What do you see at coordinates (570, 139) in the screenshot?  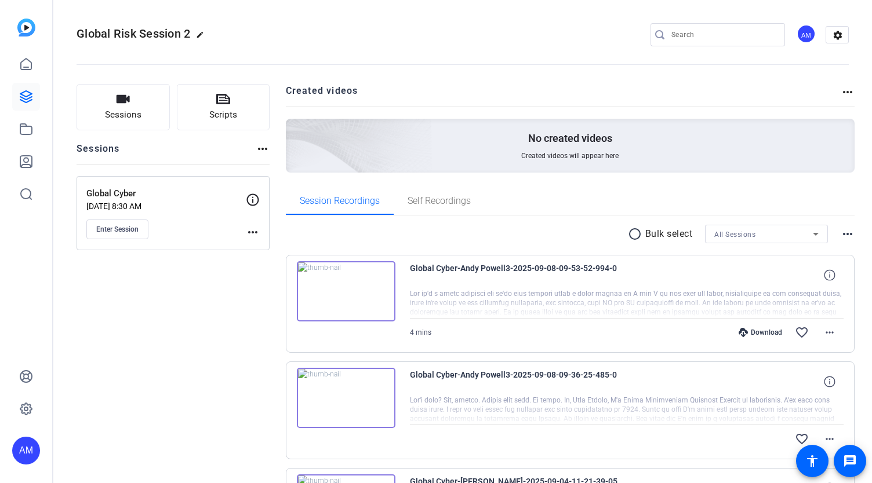 I see `p: No created videos` at bounding box center [570, 139].